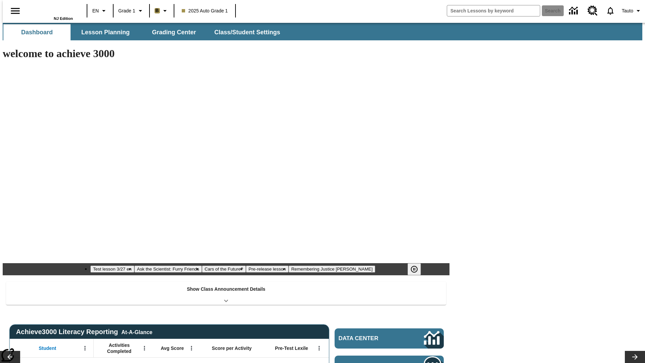  Describe the element at coordinates (137, 331) in the screenshot. I see `div: At-A-Glance` at that location.